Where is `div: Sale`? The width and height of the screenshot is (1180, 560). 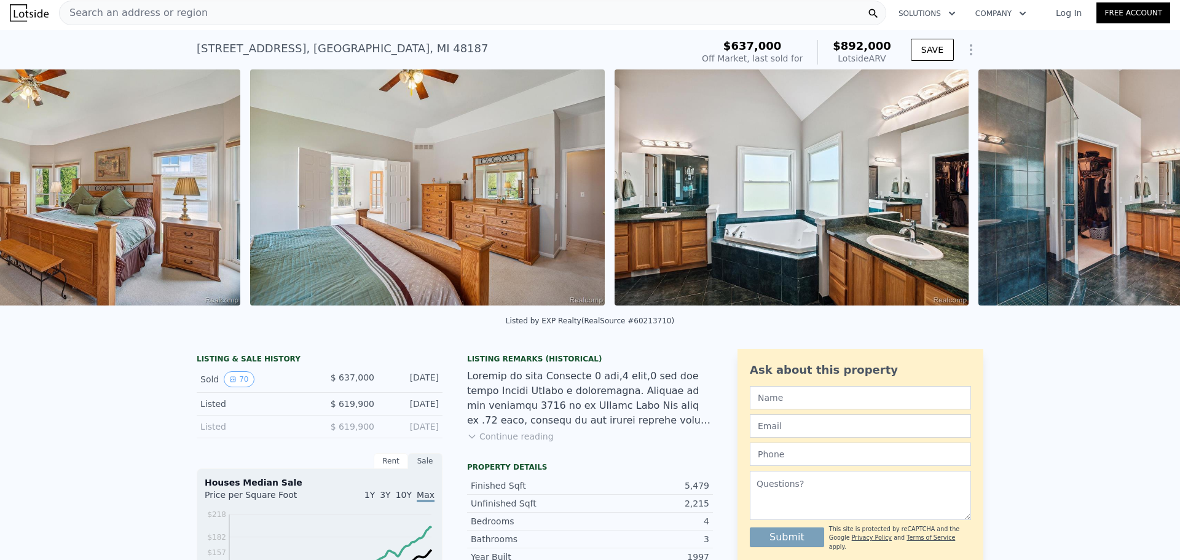
div: Sale is located at coordinates (425, 461).